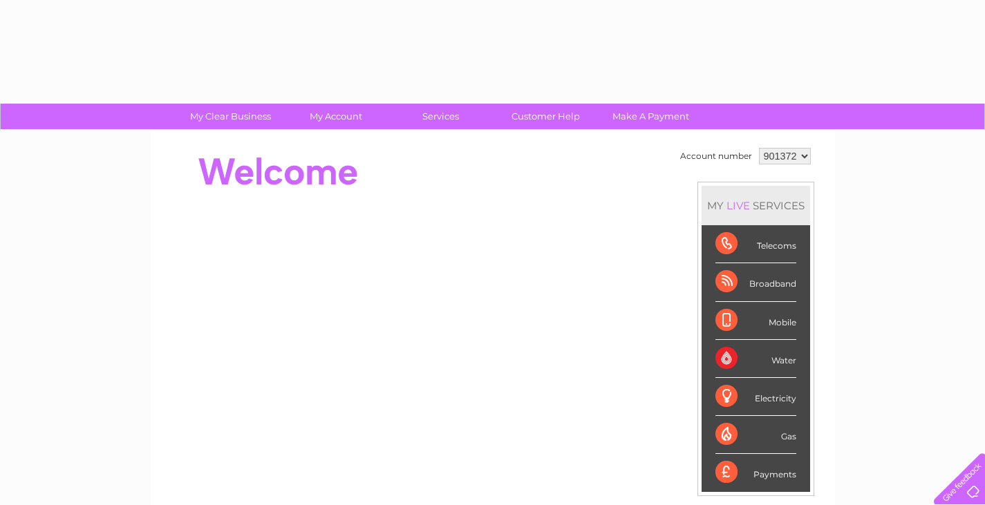  Describe the element at coordinates (755, 321) in the screenshot. I see `div: Mobile` at that location.